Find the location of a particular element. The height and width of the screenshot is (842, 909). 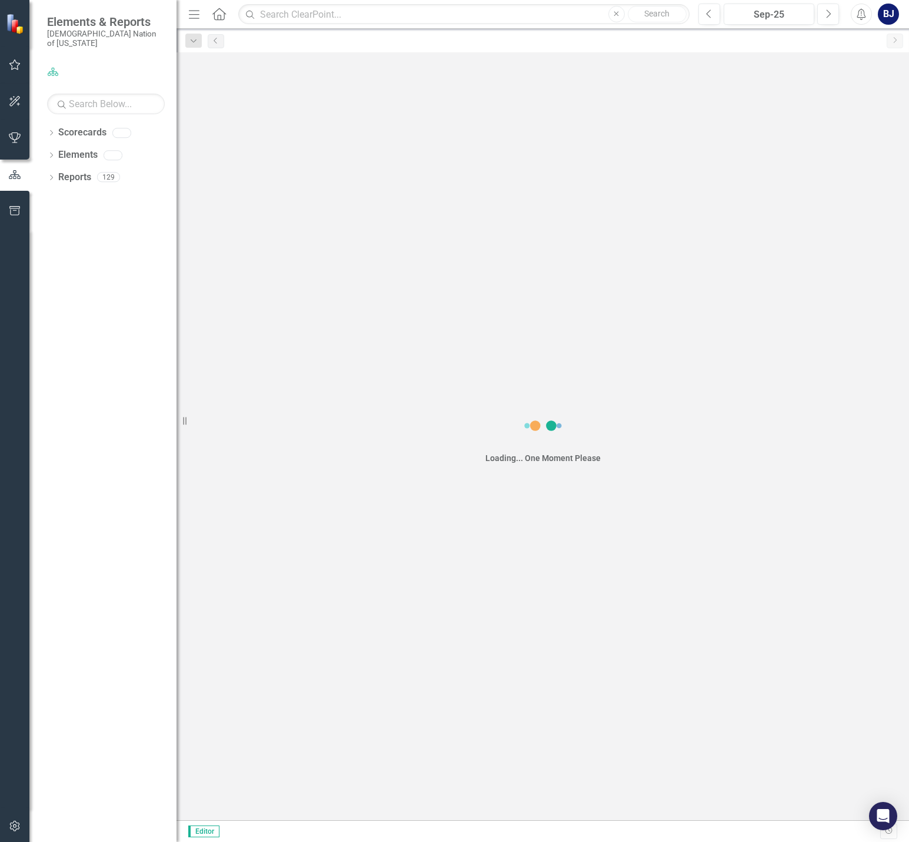

div: BJ is located at coordinates (889, 14).